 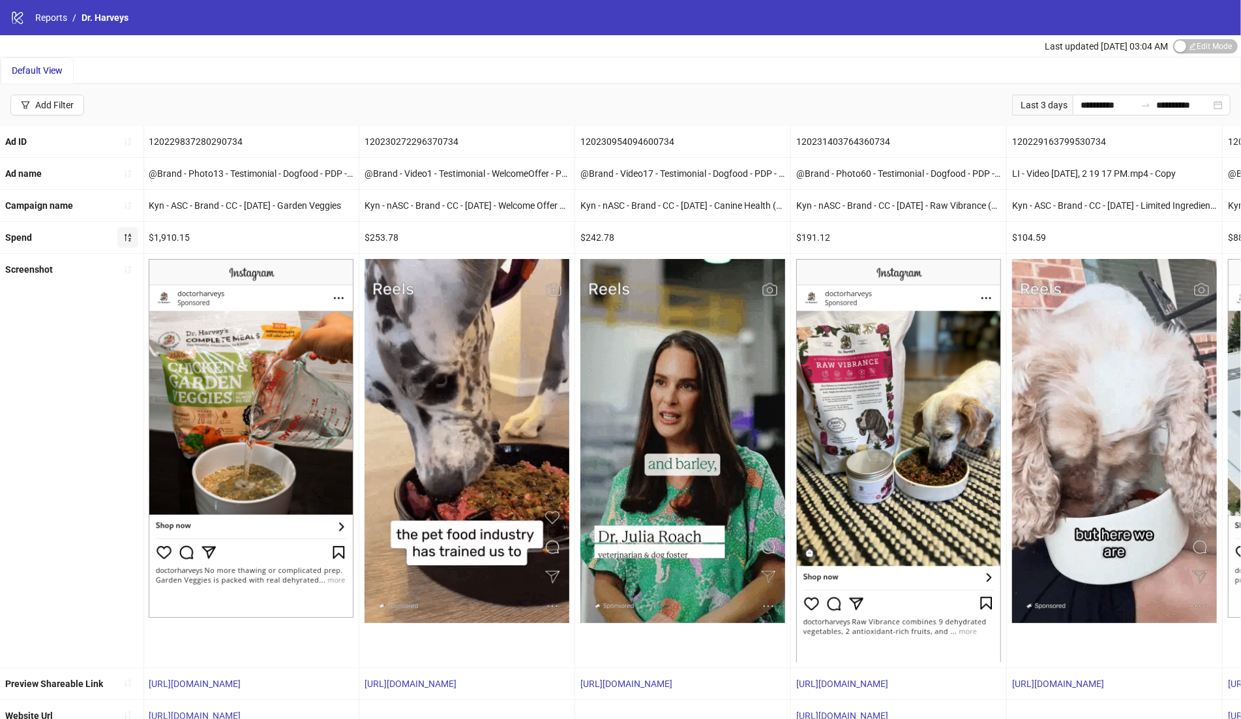 What do you see at coordinates (467, 441) in the screenshot?
I see `img: Screenshot 120230272296370734` at bounding box center [467, 441].